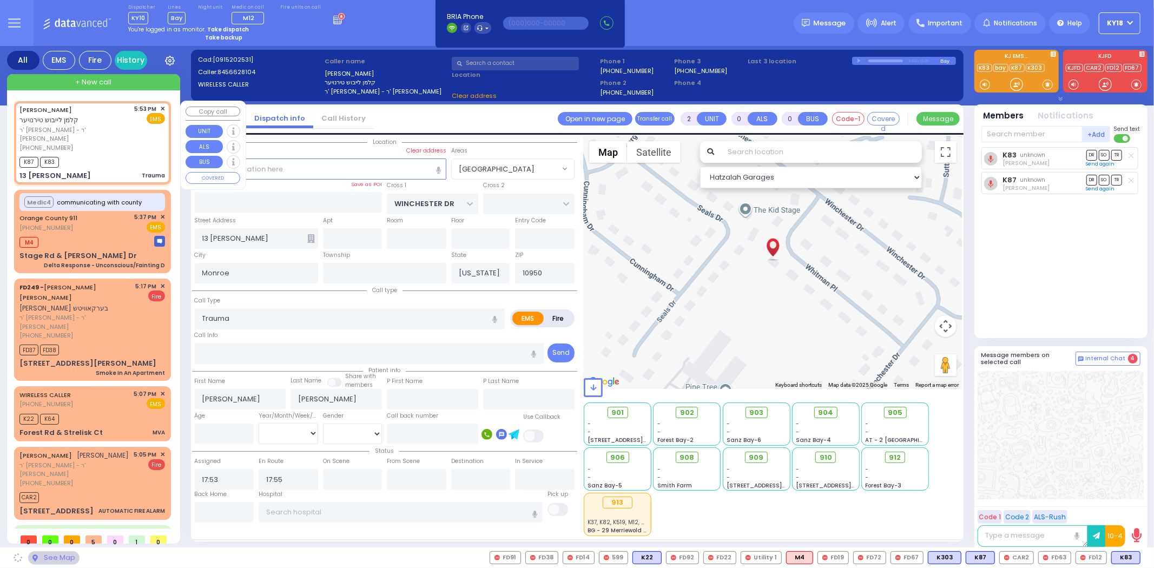 The width and height of the screenshot is (1154, 568). What do you see at coordinates (211, 494) in the screenshot?
I see `label: Back Home` at bounding box center [211, 494].